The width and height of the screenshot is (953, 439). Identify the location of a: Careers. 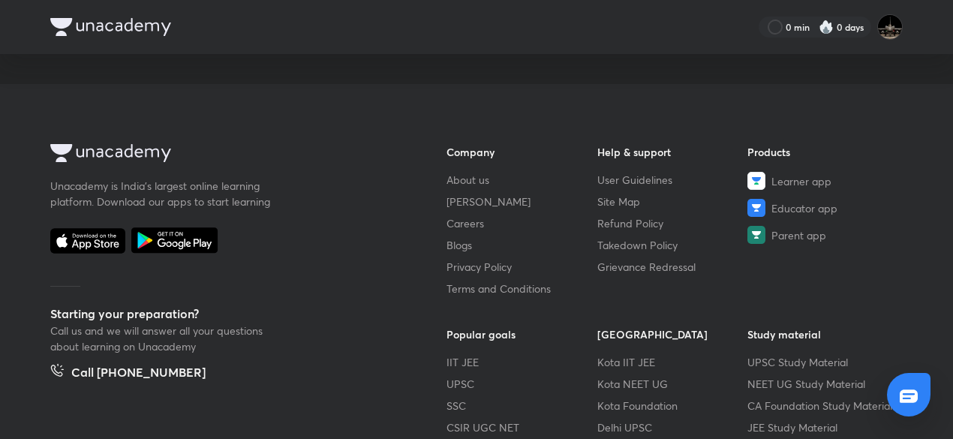
(521, 223).